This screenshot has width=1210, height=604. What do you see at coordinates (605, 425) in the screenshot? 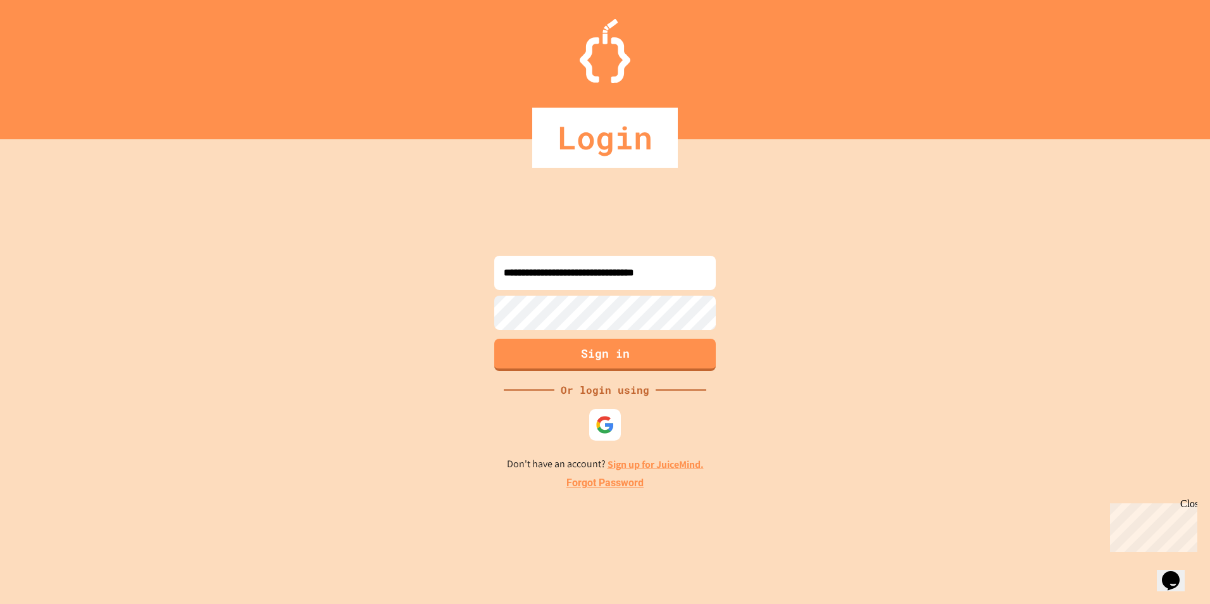
I see `img: google-icon.svg` at bounding box center [605, 425].